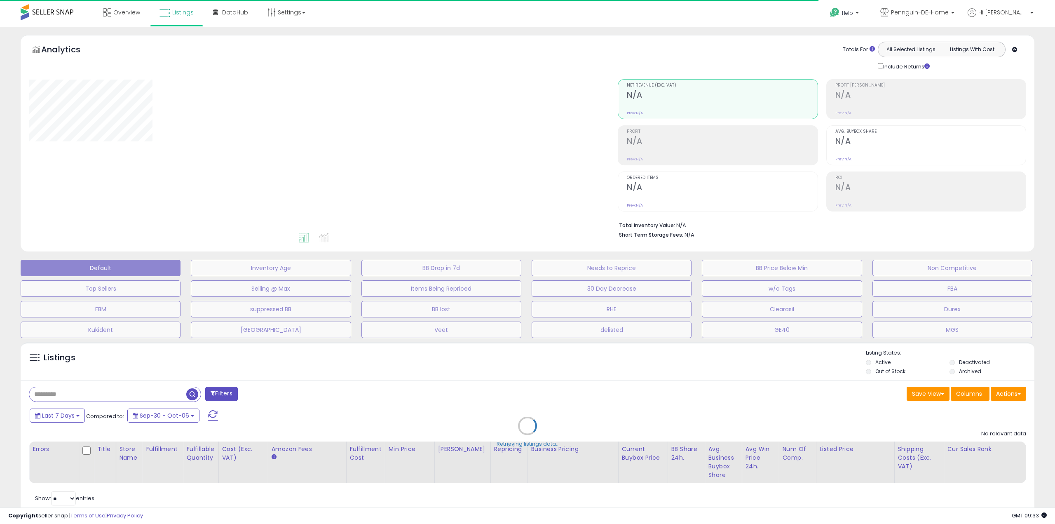 The width and height of the screenshot is (1055, 524). I want to click on button: Items Being Repriced, so click(442, 289).